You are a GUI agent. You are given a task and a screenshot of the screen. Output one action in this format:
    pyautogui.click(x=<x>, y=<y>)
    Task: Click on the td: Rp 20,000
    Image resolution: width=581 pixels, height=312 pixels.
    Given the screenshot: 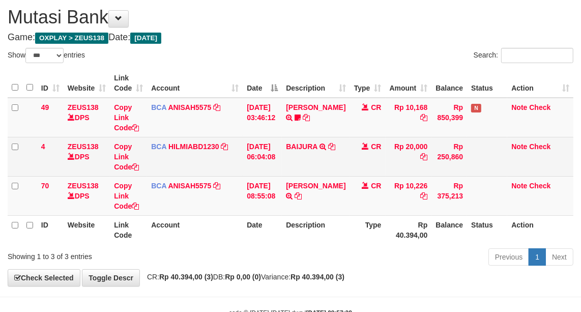 What is the action you would take?
    pyautogui.click(x=409, y=156)
    